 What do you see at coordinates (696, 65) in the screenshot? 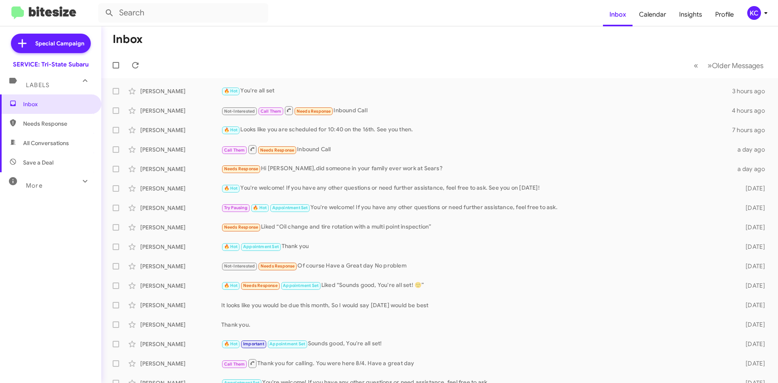
I see `button: Previous` at bounding box center [696, 65].